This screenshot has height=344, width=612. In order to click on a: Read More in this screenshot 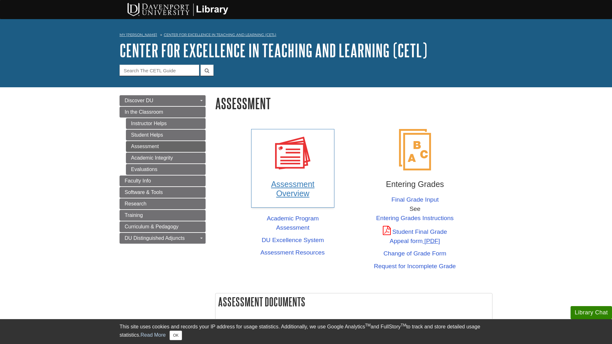, I will do `click(153, 335)`.